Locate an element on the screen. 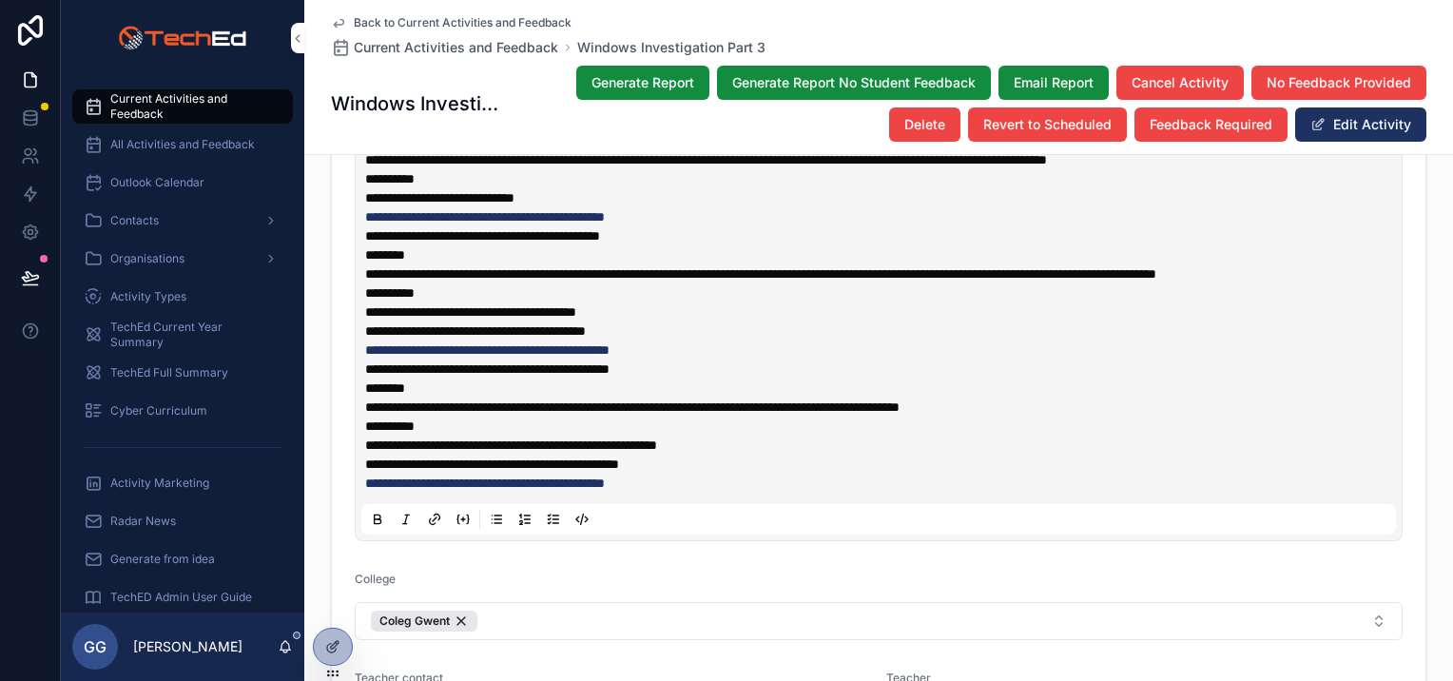 The image size is (1453, 681). span: Revert to Scheduled is located at coordinates (1047, 125).